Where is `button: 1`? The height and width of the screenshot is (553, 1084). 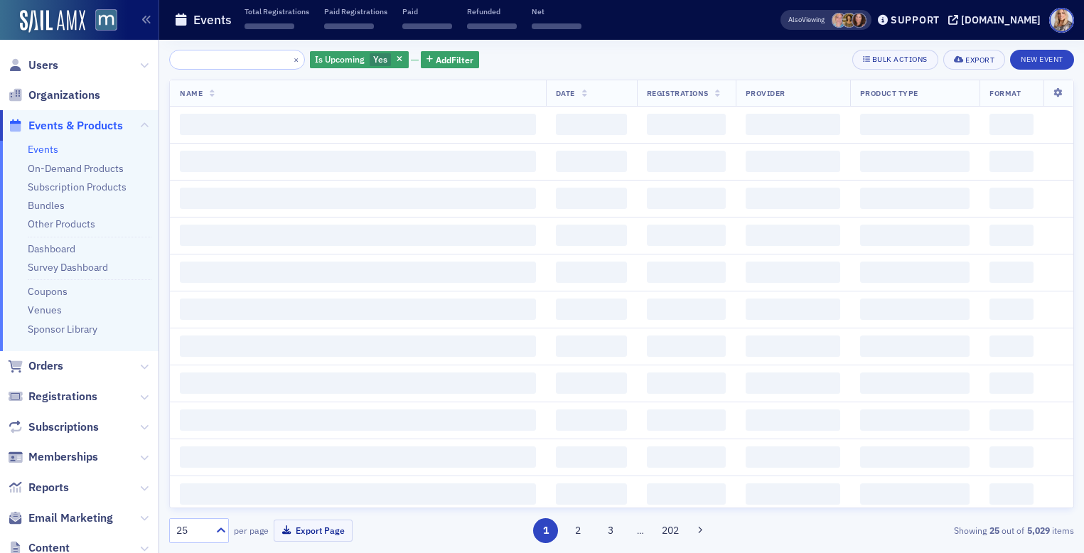 button: 1 is located at coordinates (545, 530).